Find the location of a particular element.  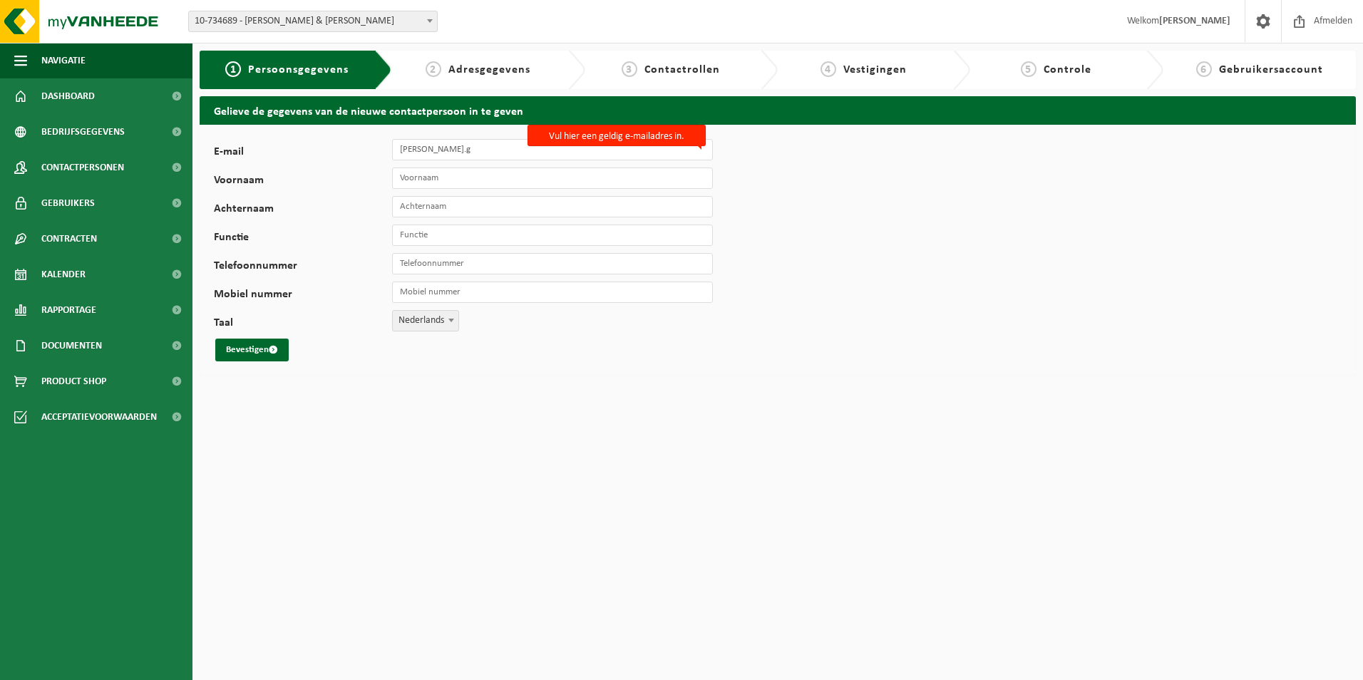

span: Adresgegevens is located at coordinates (489, 70).